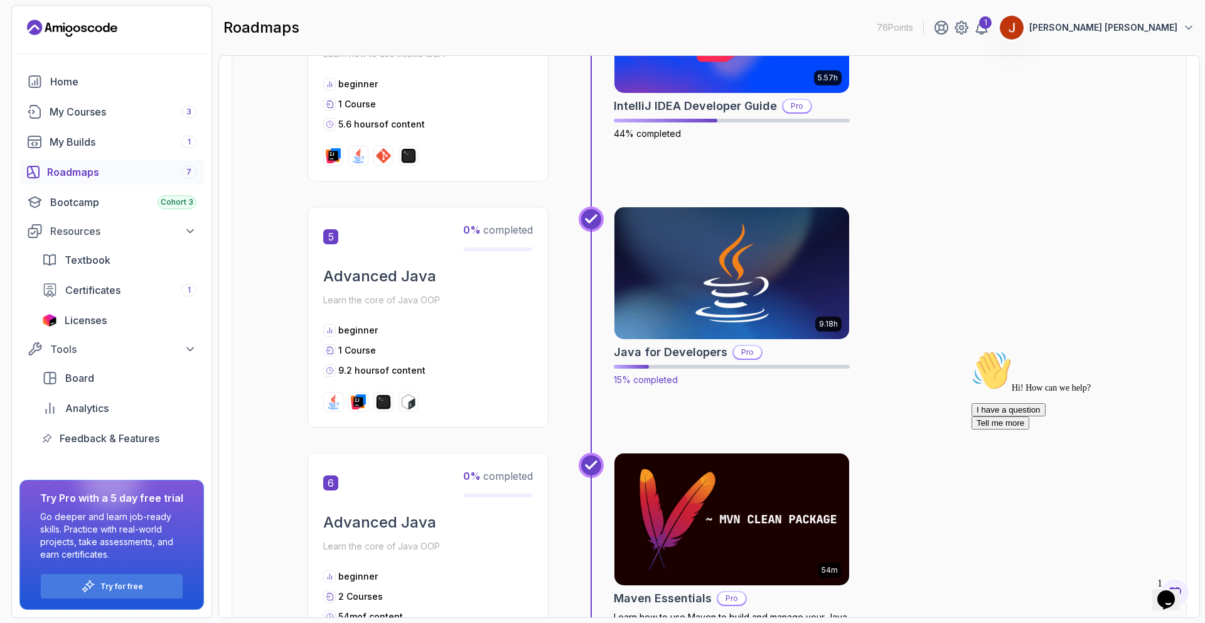 The height and width of the screenshot is (623, 1205). I want to click on img: git logo, so click(384, 156).